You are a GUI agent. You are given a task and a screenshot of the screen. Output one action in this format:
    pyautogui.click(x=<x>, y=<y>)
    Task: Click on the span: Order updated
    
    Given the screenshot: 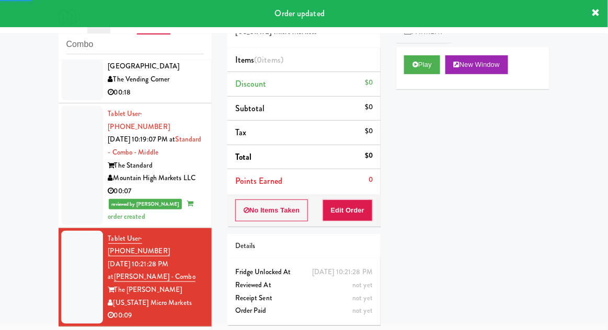 What is the action you would take?
    pyautogui.click(x=300, y=13)
    